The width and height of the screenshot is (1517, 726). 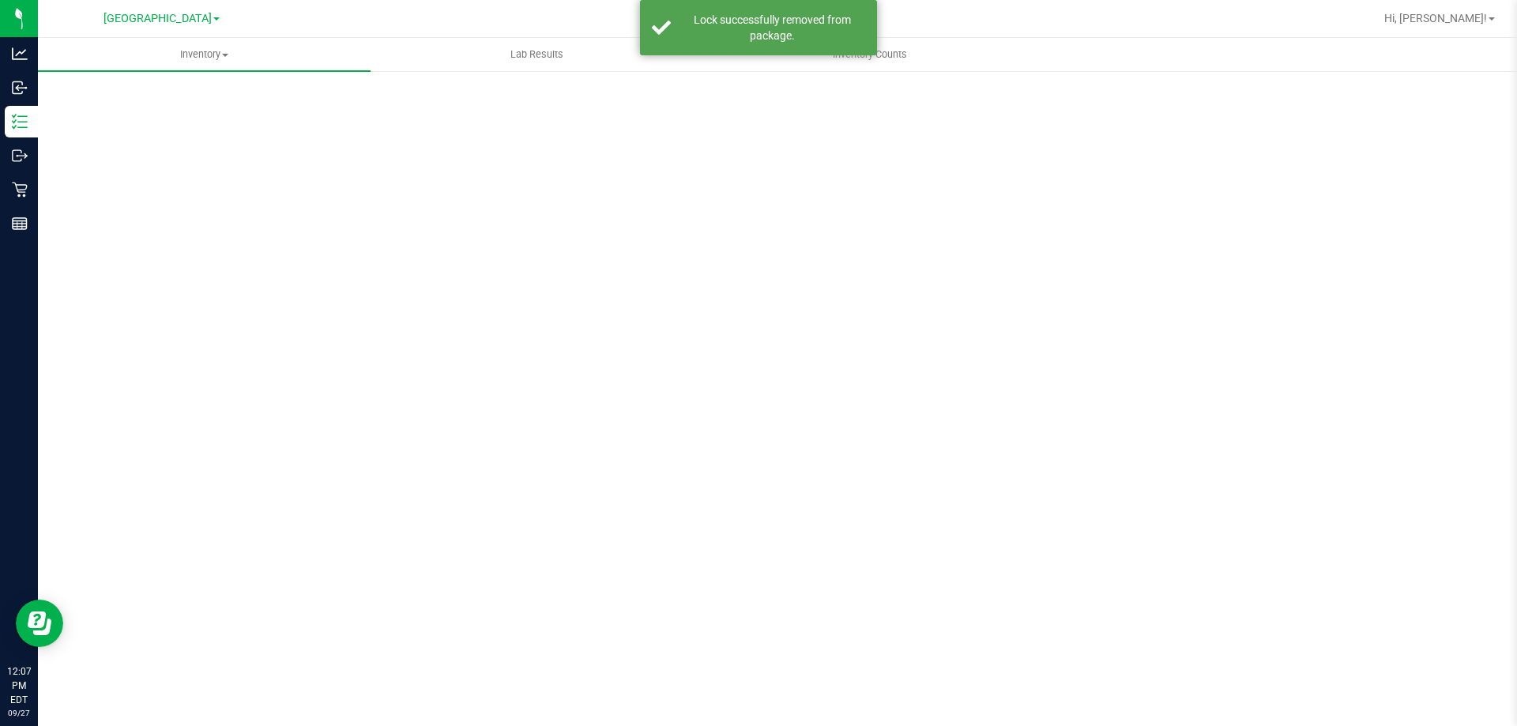 What do you see at coordinates (536, 55) in the screenshot?
I see `span: Lab Results` at bounding box center [536, 55].